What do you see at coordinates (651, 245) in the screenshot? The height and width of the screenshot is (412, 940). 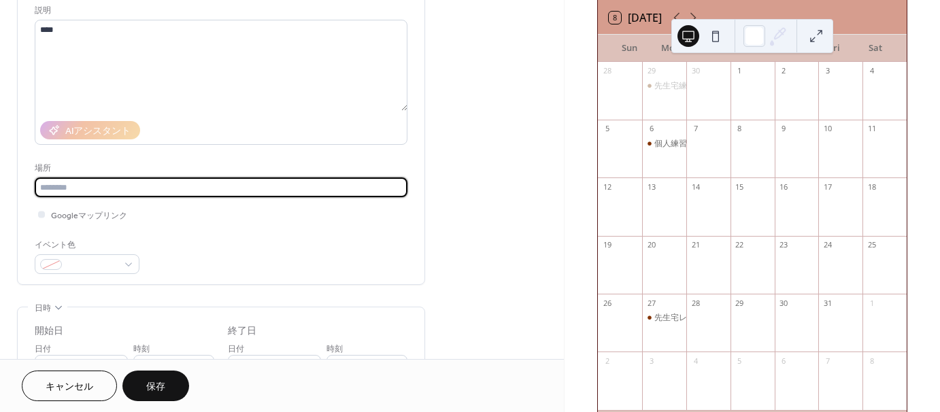 I see `div: 20` at bounding box center [651, 245].